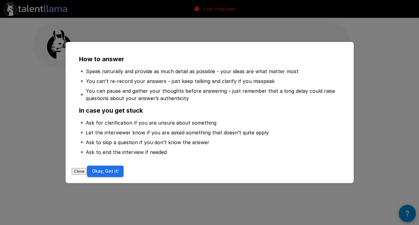 This screenshot has height=225, width=419. Describe the element at coordinates (105, 171) in the screenshot. I see `button: Okay, Got it!` at that location.